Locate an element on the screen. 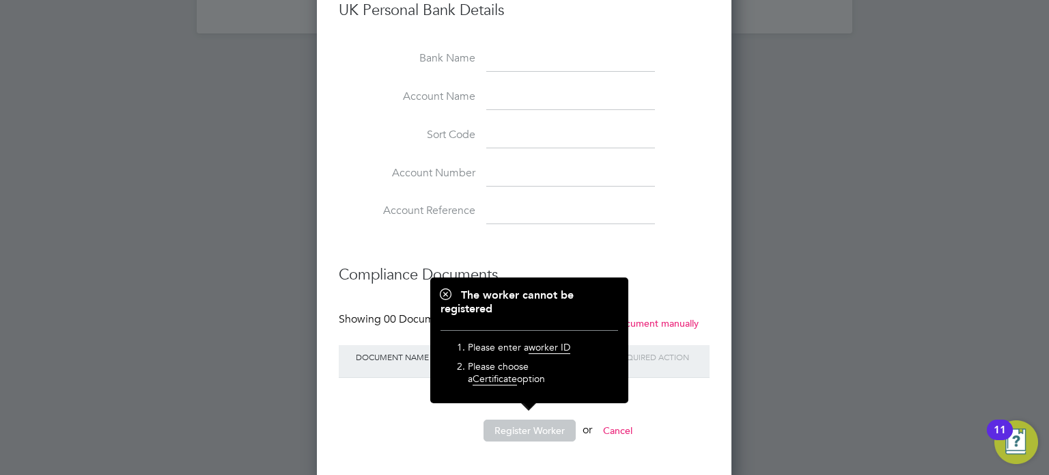  li: Please enter a is located at coordinates (536, 350).